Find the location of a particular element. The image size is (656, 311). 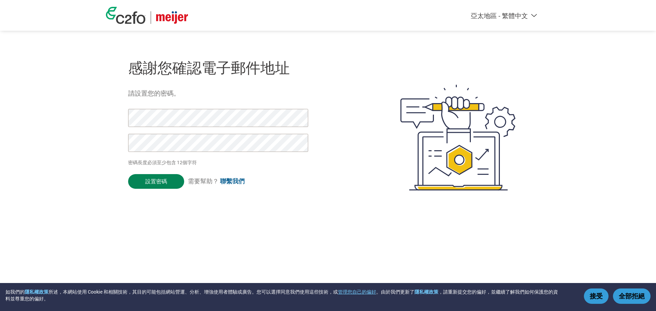

a: 聯繫我們 is located at coordinates (232, 181).